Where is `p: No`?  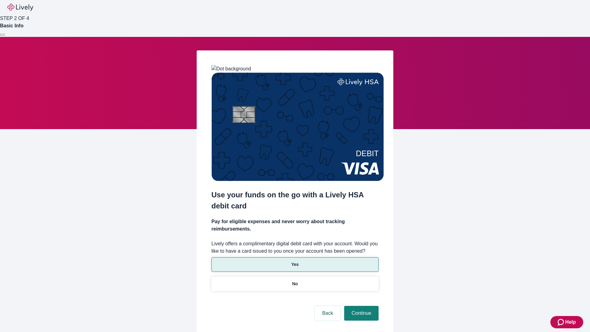
p: No is located at coordinates (295, 284).